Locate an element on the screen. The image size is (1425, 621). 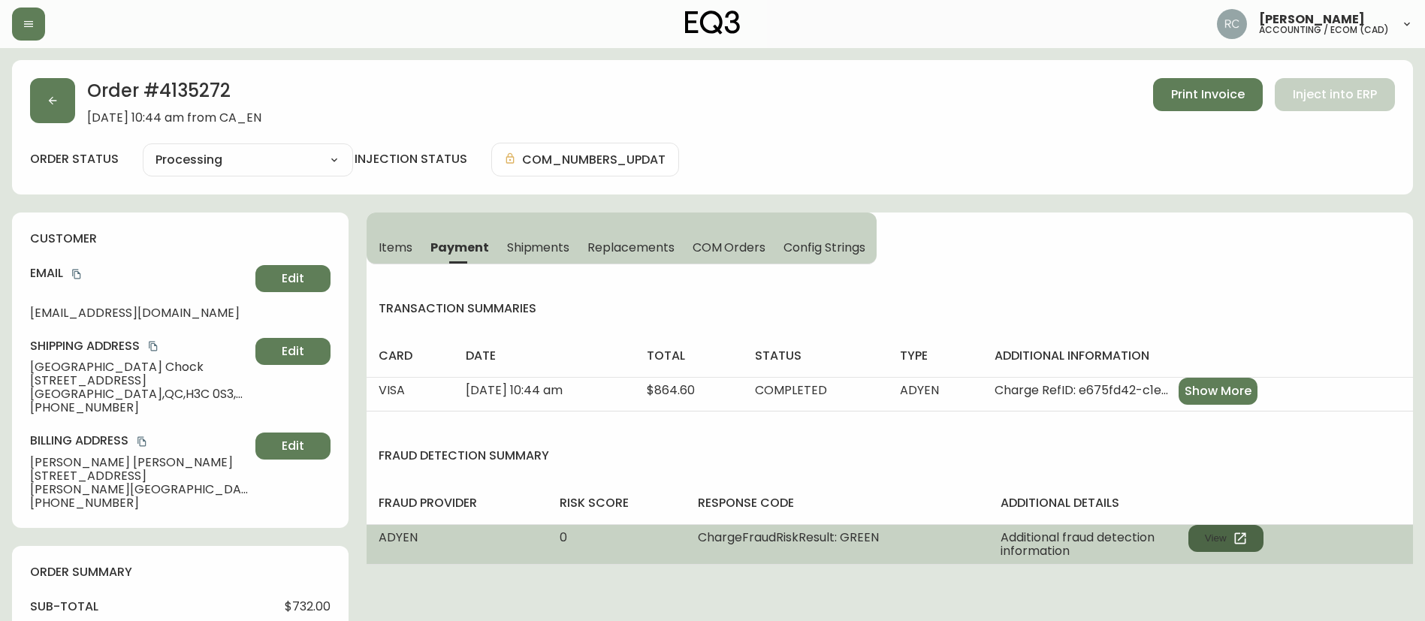
span: Show More is located at coordinates (1217, 391).